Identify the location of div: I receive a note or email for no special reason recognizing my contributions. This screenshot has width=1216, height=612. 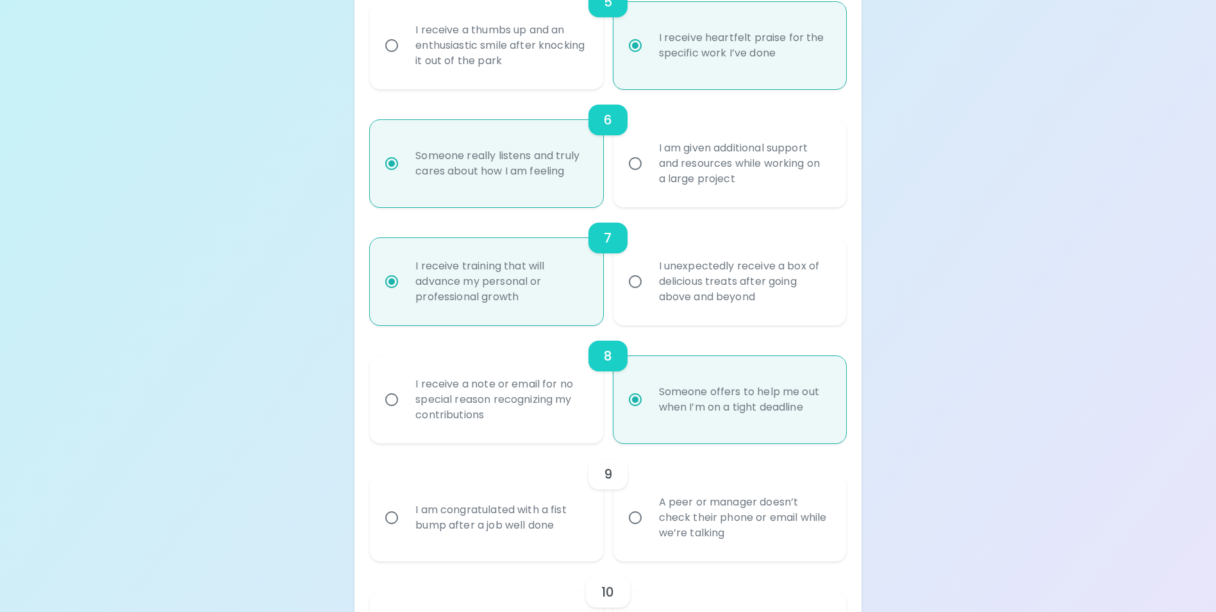
(500, 399).